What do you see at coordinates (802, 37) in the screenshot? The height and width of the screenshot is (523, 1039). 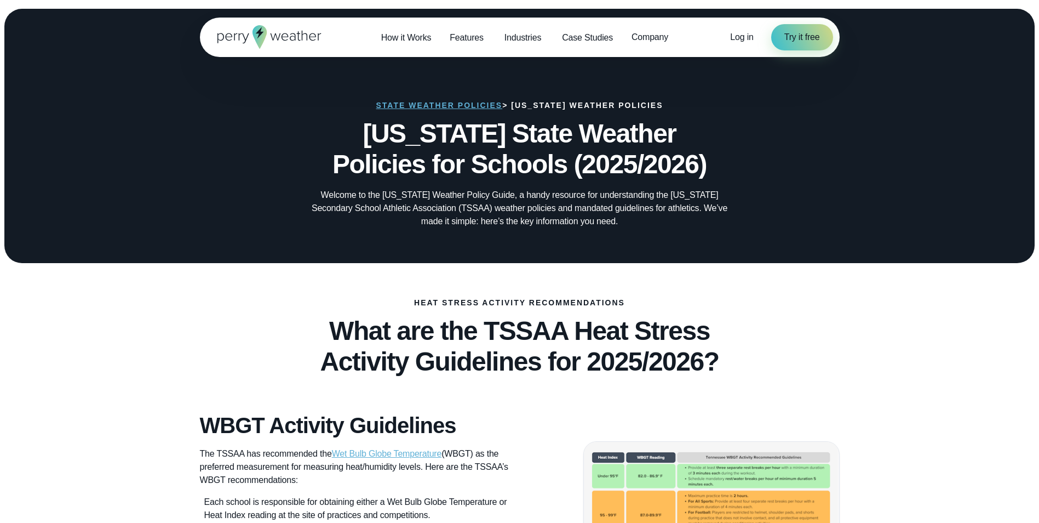 I see `span: Try it free` at bounding box center [802, 37].